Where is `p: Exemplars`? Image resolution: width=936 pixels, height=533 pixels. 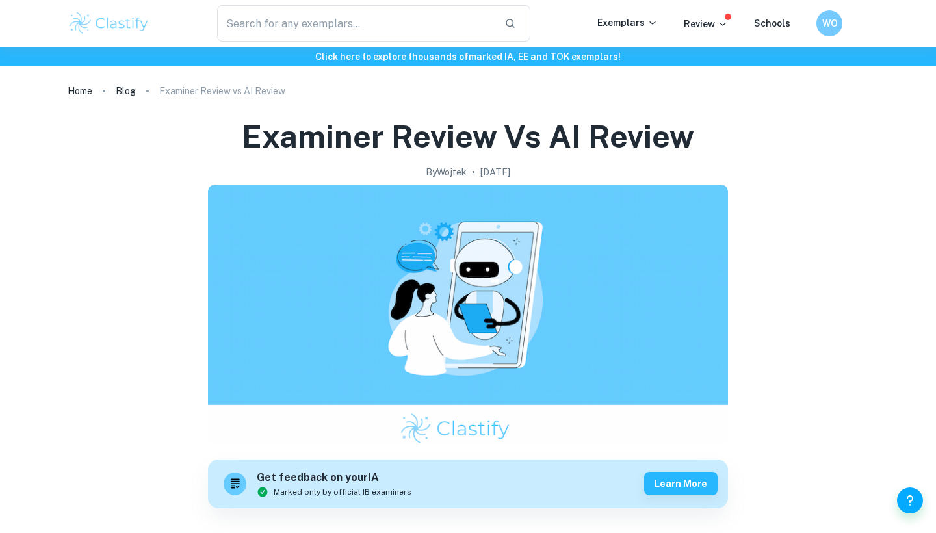
p: Exemplars is located at coordinates (627, 23).